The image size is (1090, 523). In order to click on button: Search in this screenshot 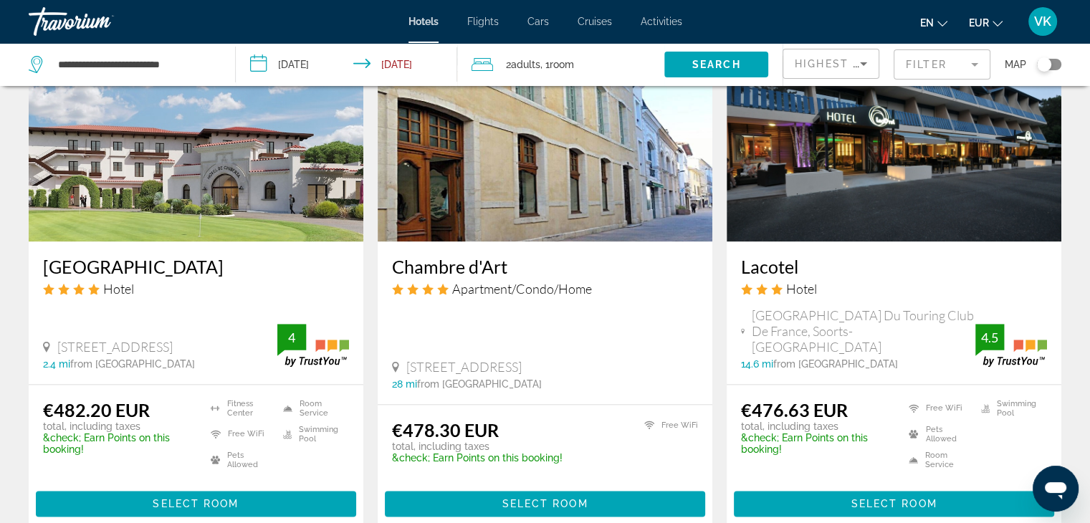, I will do `click(716, 64)`.